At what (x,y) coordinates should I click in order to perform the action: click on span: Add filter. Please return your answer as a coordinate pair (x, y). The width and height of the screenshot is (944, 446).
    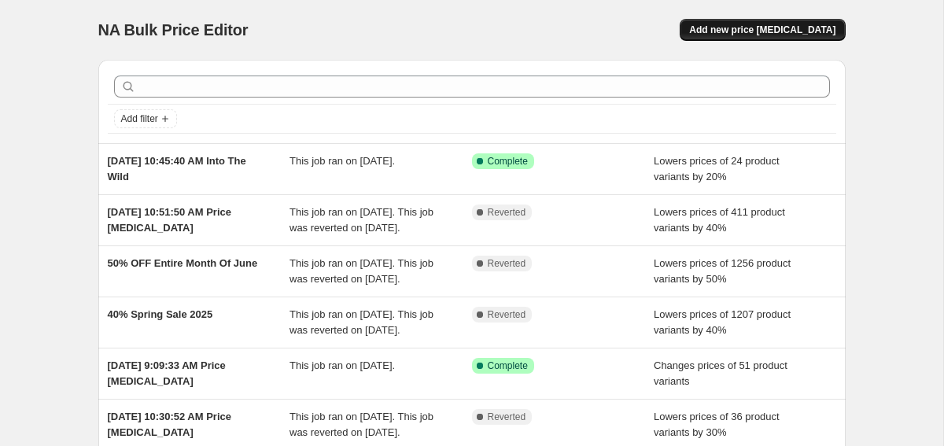
    Looking at the image, I should click on (139, 119).